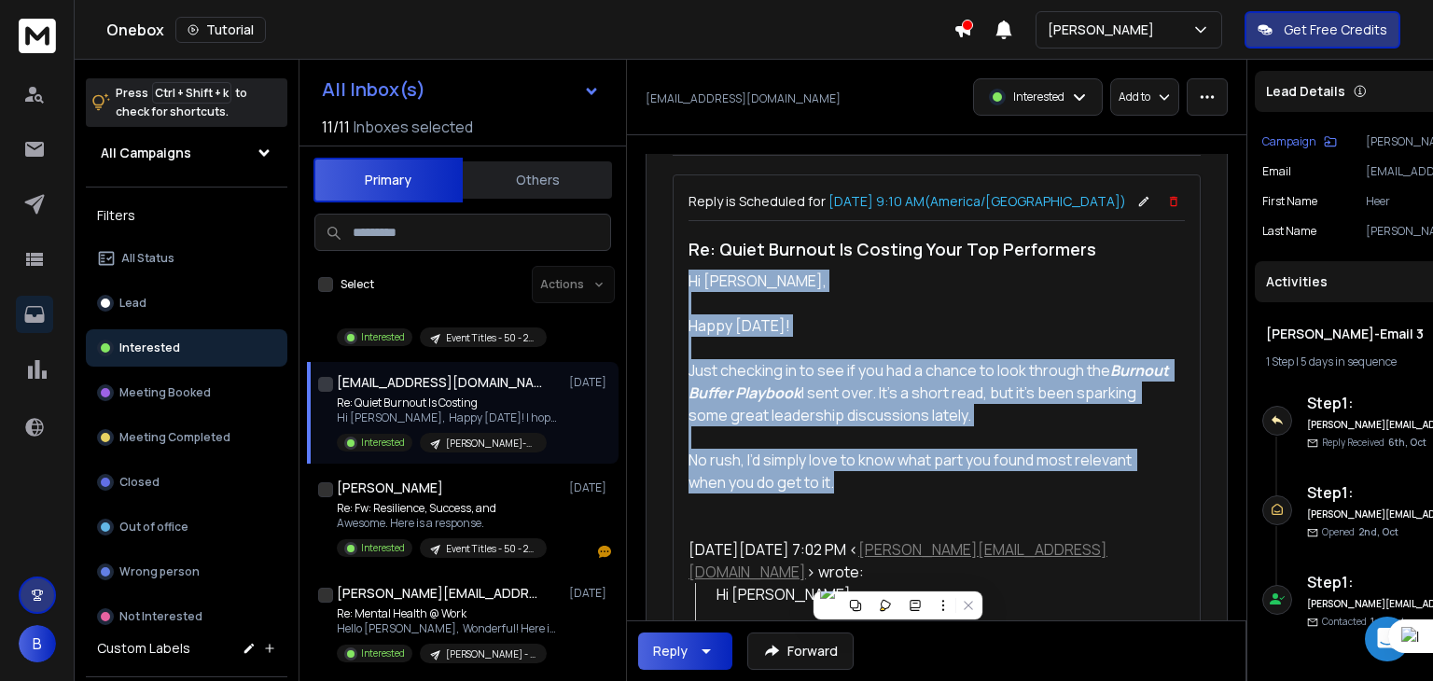 The width and height of the screenshot is (1433, 681). I want to click on p: Lead, so click(133, 303).